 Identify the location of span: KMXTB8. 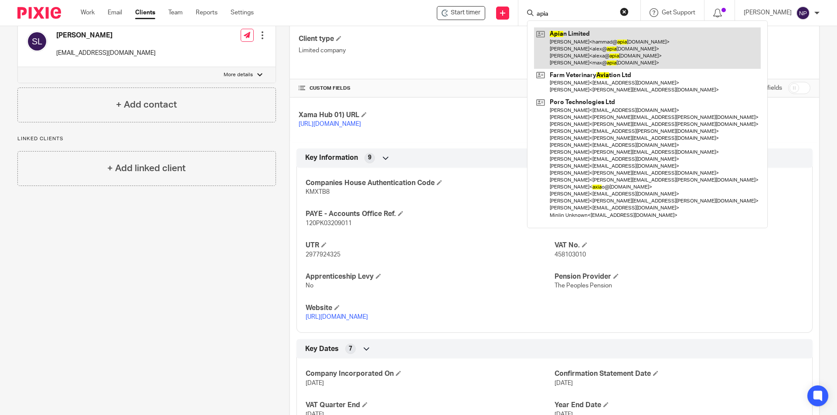
(317, 192).